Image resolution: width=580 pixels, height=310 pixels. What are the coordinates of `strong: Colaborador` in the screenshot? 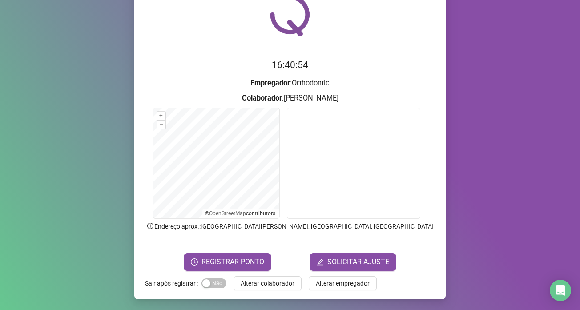 It's located at (262, 98).